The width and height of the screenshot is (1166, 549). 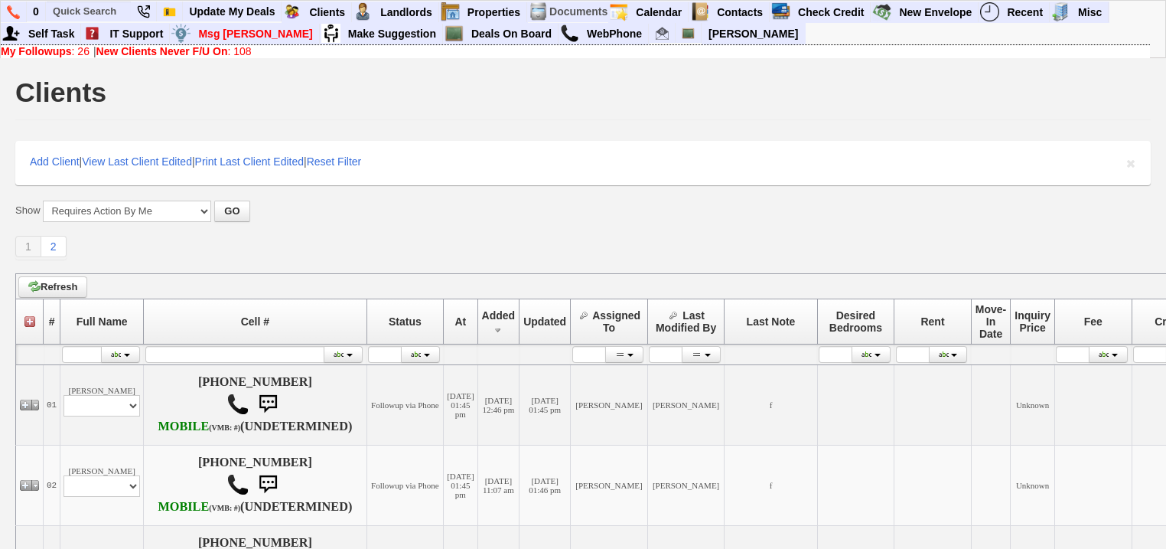 I want to click on span: Cell #, so click(x=255, y=321).